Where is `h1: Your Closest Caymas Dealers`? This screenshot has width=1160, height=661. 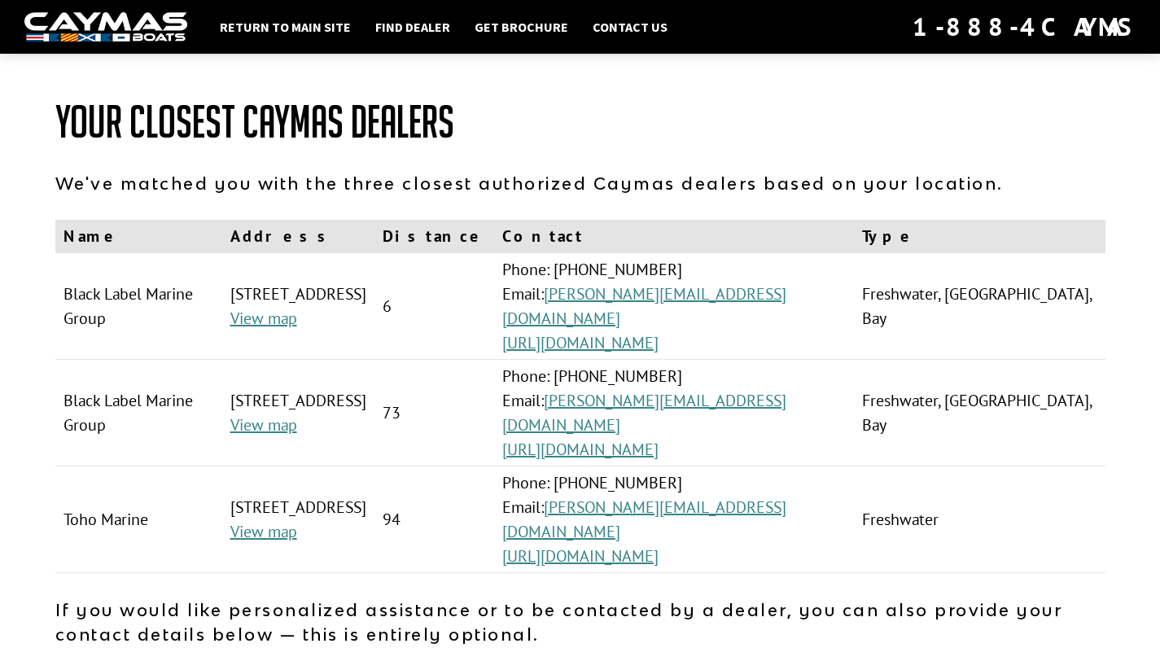
h1: Your Closest Caymas Dealers is located at coordinates (581, 122).